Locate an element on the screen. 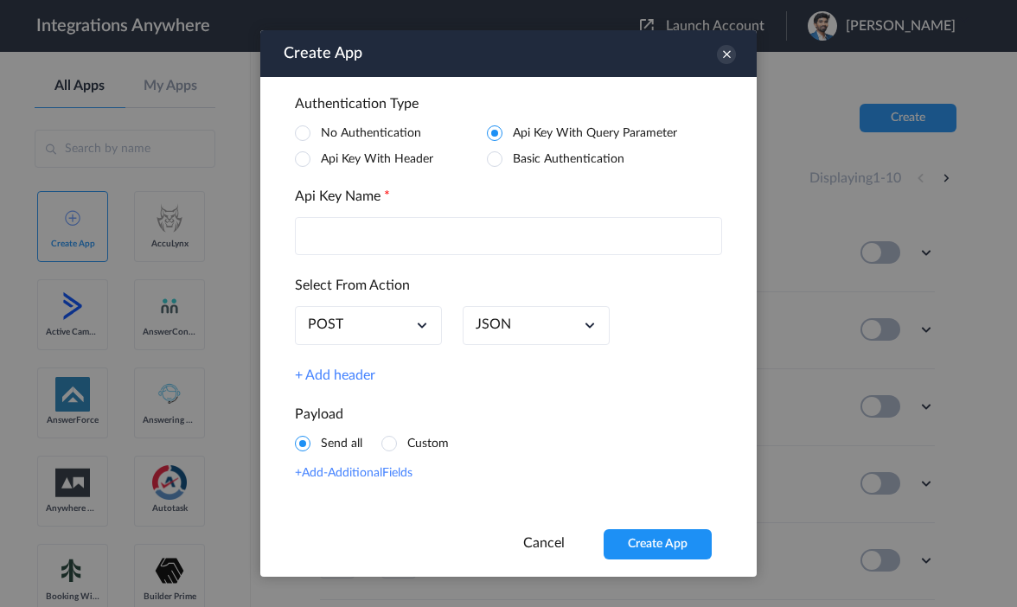 The image size is (1017, 607). h4: Api Key Name is located at coordinates (509, 196).